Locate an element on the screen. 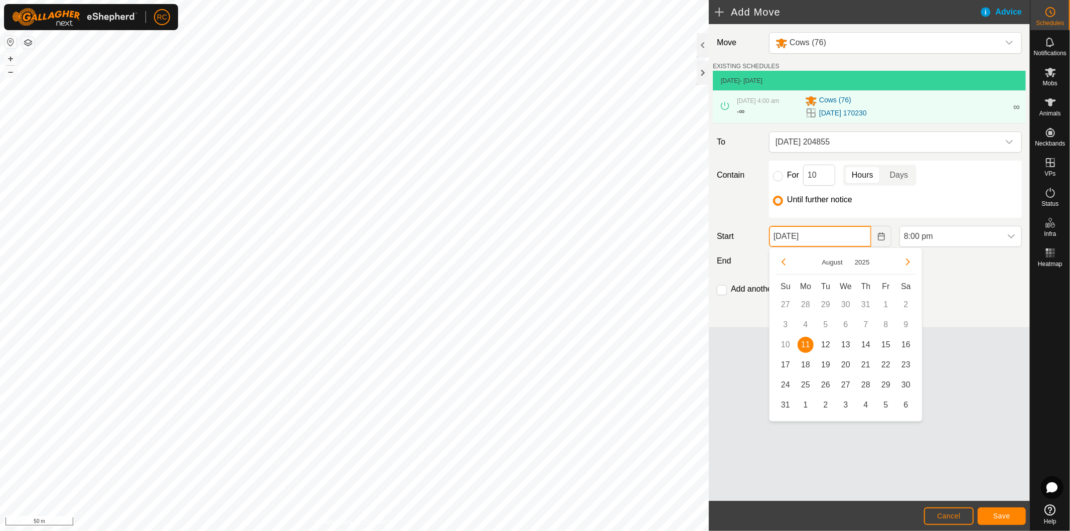 The width and height of the screenshot is (1070, 531). td: 13 is located at coordinates (845, 344).